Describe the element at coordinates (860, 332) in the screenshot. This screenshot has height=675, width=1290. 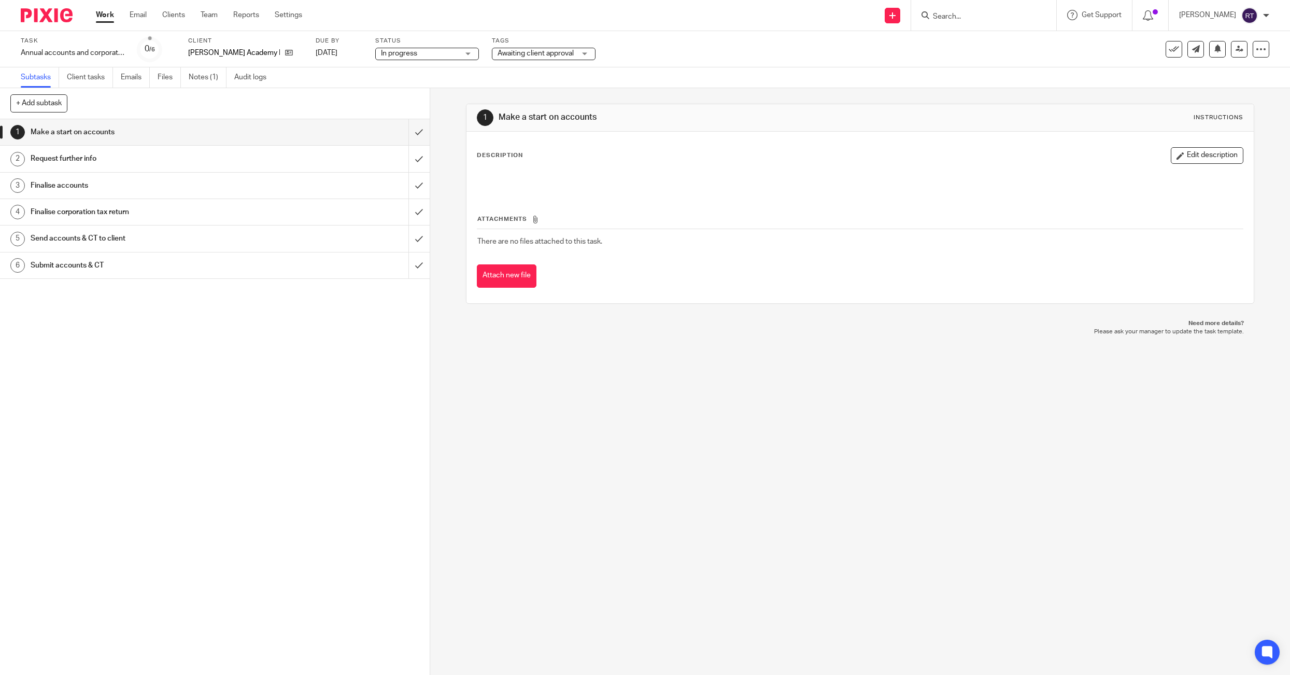
I see `p: Please ask your manager to update the task template.` at that location.